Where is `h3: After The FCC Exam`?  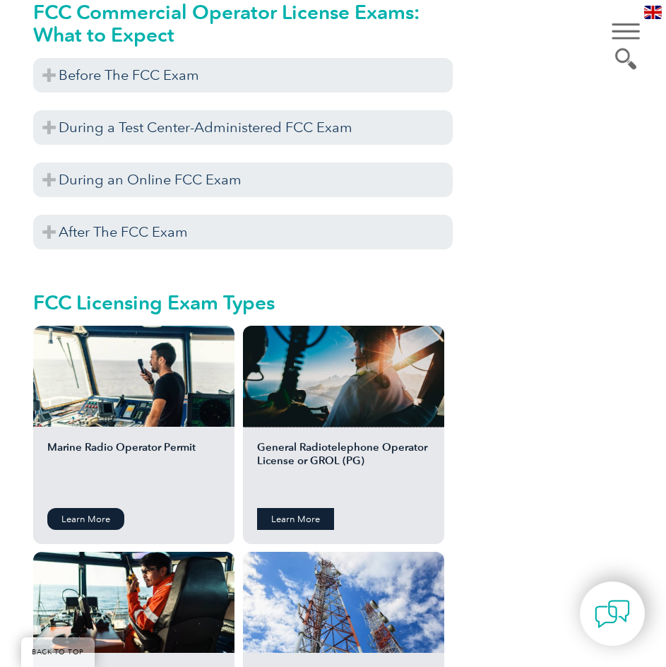
h3: After The FCC Exam is located at coordinates (243, 232).